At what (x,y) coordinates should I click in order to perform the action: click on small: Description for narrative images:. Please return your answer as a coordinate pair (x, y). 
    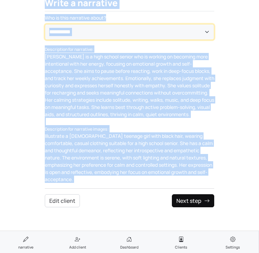
    Looking at the image, I should click on (77, 129).